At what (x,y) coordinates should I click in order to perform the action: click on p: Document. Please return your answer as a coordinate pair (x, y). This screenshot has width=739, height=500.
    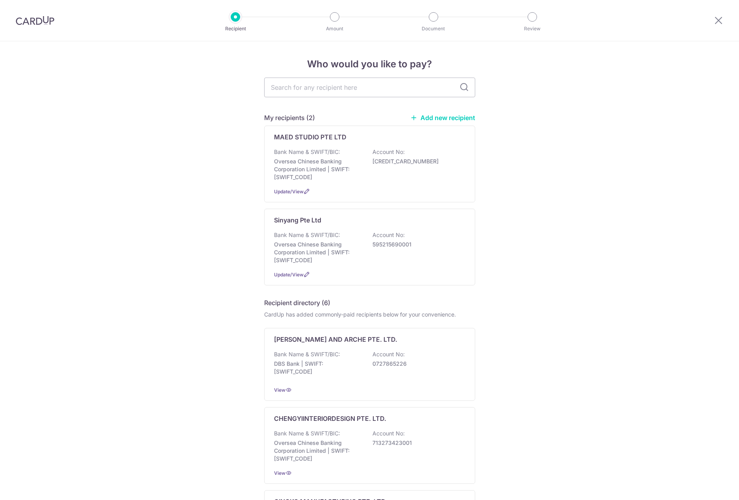
    Looking at the image, I should click on (433, 29).